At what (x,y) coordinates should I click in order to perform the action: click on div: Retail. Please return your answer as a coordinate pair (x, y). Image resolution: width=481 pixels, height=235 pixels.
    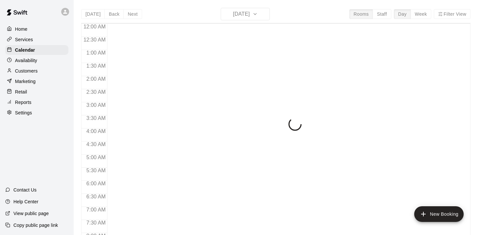
    Looking at the image, I should click on (37, 92).